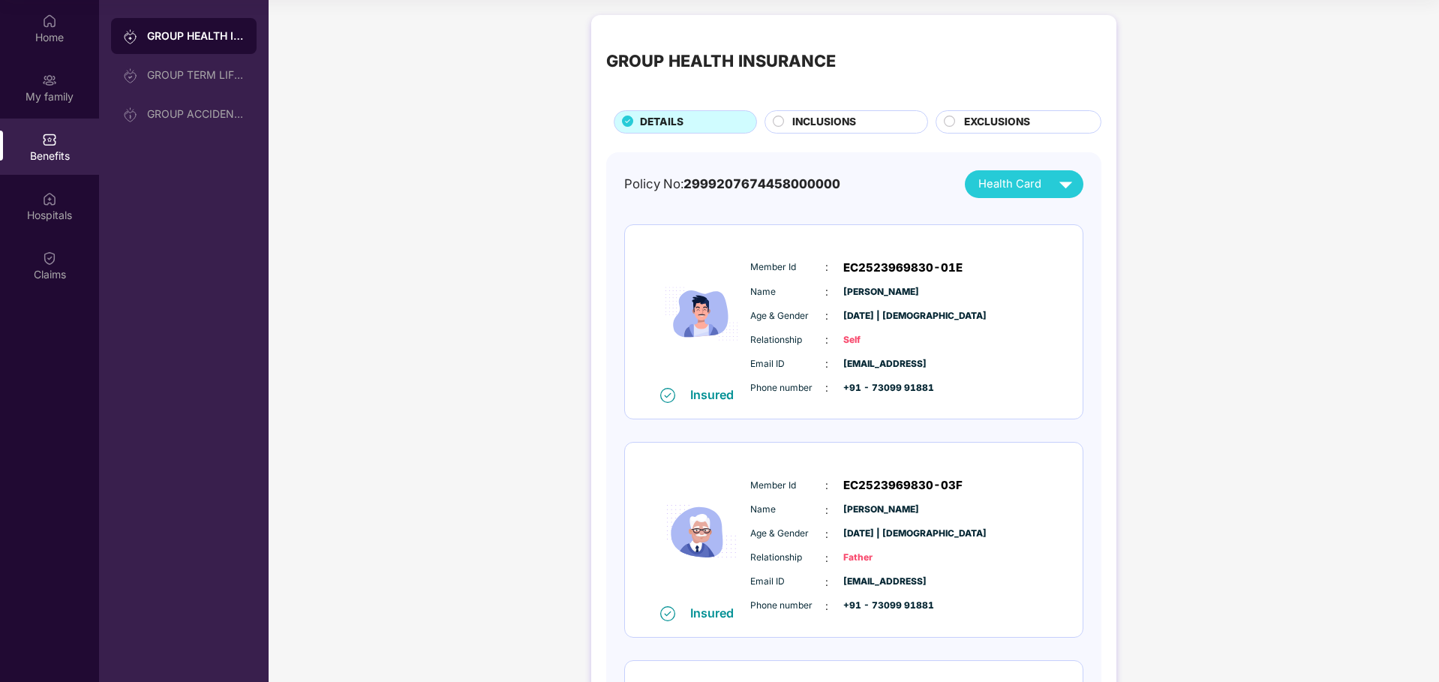  Describe the element at coordinates (50, 199) in the screenshot. I see `img: svg+xml;base64,PHN2ZyBpZD0iSG9zcGl0YWxzIiB4bWxucz0iaHR0cDovL3d3dy53My5vcmcvMjAwMC9zdmciIHdpZHRoPS...` at that location.